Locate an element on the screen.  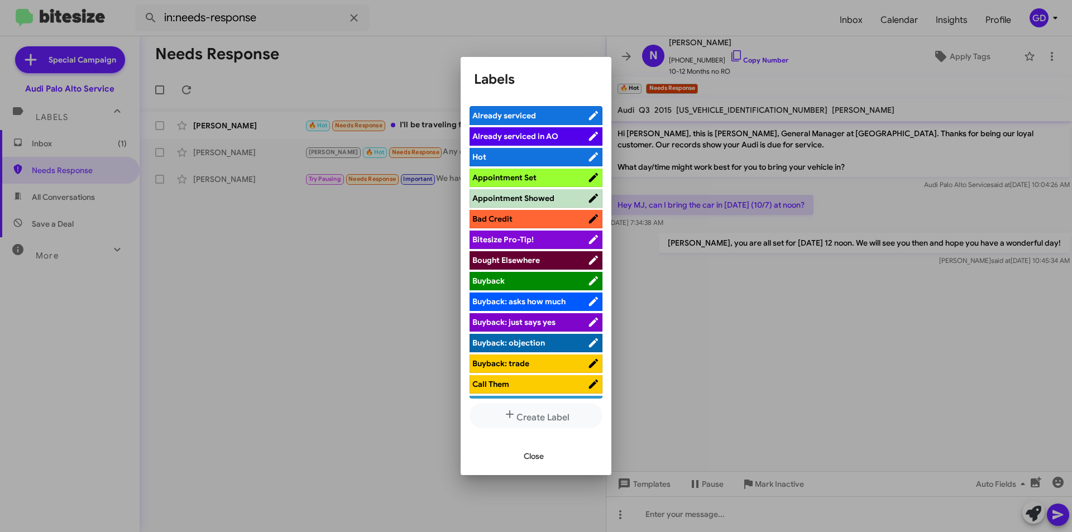
span: Hot is located at coordinates (479, 157).